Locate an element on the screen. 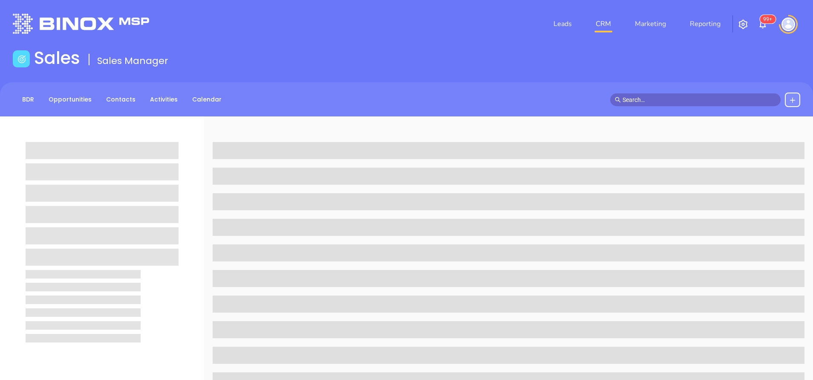  img: iconSetting is located at coordinates (743, 24).